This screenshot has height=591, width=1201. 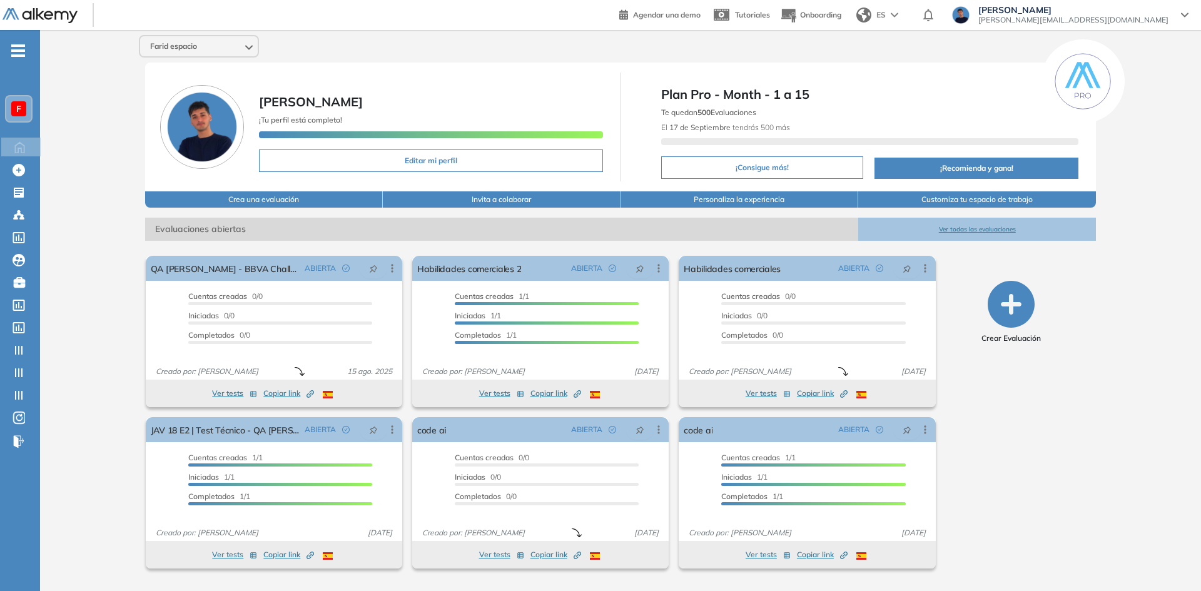 I want to click on span: El tendrás 500 más, so click(x=726, y=127).